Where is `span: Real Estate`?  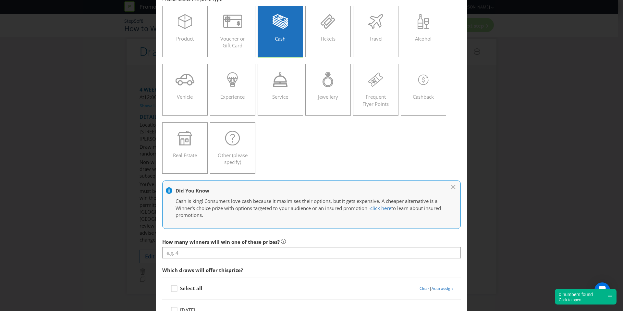 span: Real Estate is located at coordinates (185, 155).